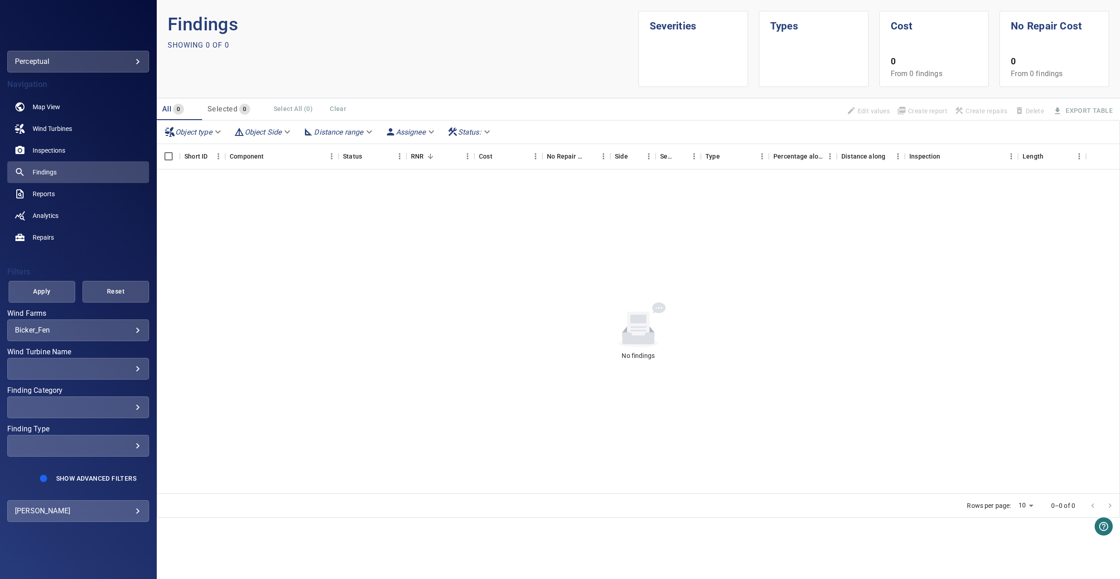  Describe the element at coordinates (116, 292) in the screenshot. I see `button: Reset` at that location.